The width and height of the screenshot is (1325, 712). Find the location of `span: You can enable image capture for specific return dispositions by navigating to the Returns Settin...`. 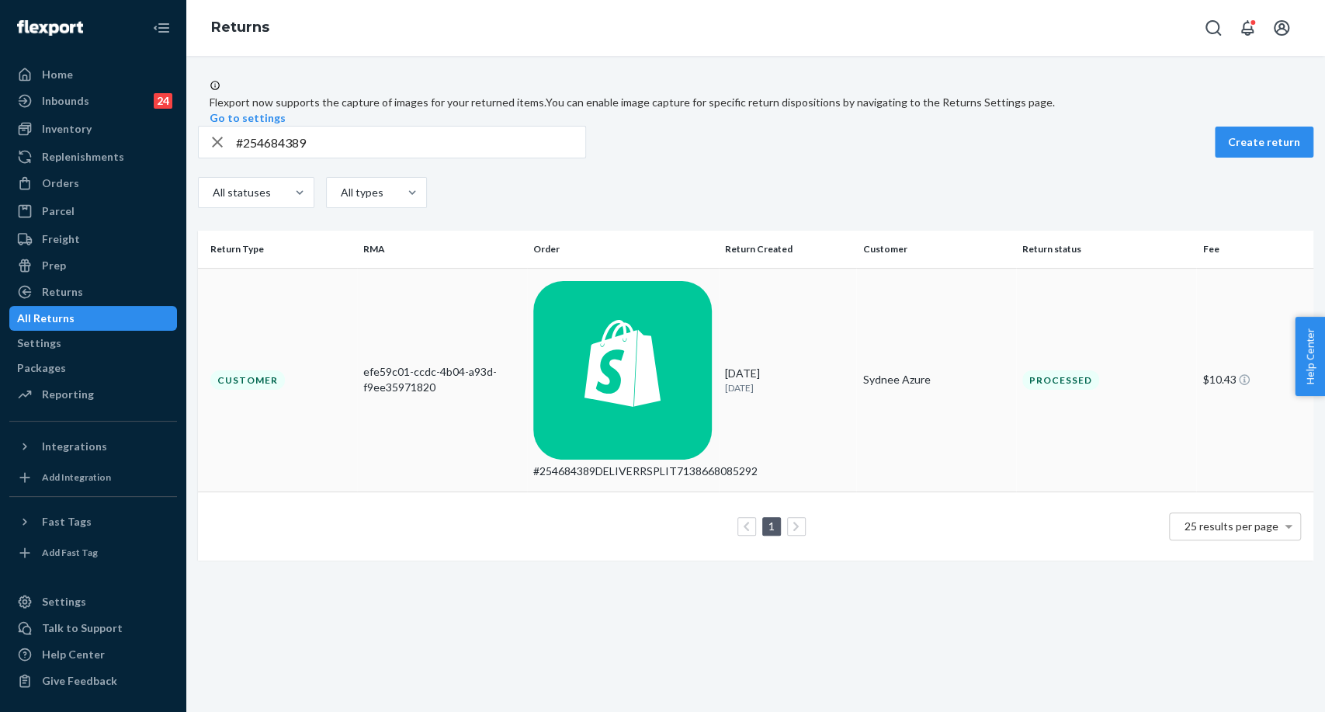

span: You can enable image capture for specific return dispositions by navigating to the Returns Settin... is located at coordinates (800, 102).